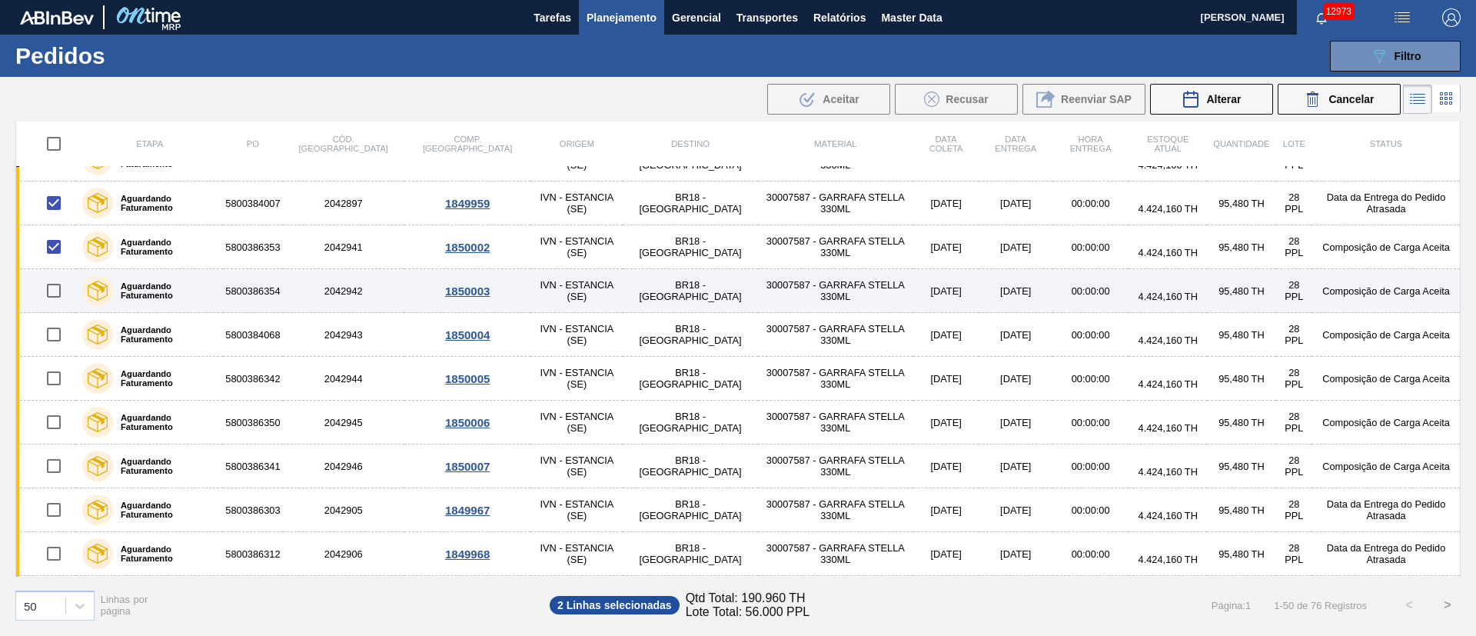 This screenshot has height=636, width=1476. Describe the element at coordinates (344, 334) in the screenshot. I see `td: 2042943` at that location.